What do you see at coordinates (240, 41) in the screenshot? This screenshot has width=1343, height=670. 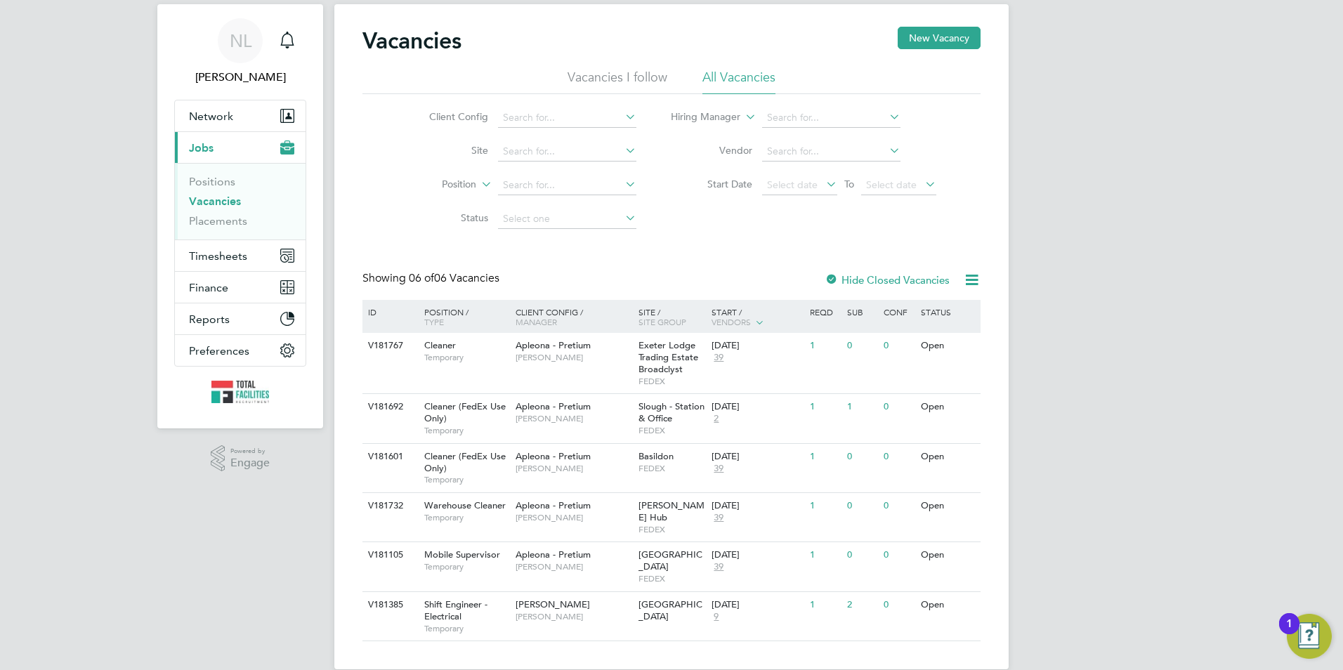 I see `span: NL` at bounding box center [240, 41].